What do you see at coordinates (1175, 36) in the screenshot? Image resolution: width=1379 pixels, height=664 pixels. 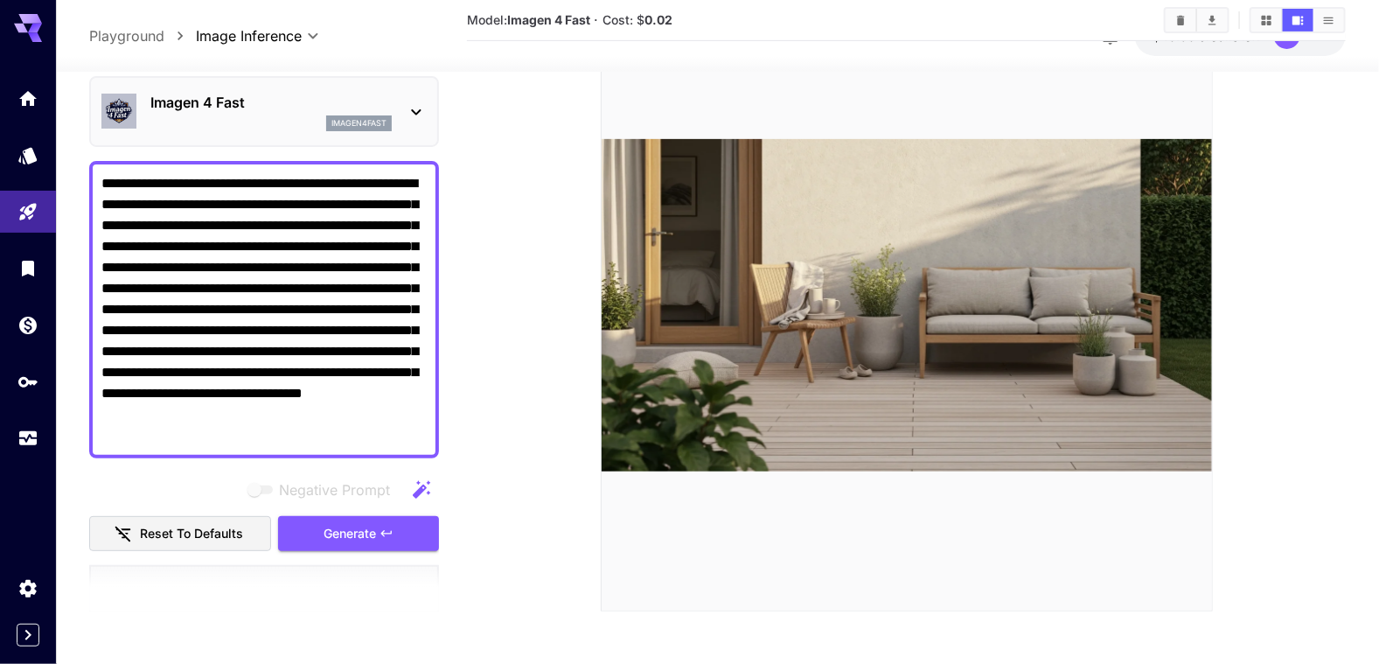 I see `span: $48.53` at bounding box center [1175, 36].